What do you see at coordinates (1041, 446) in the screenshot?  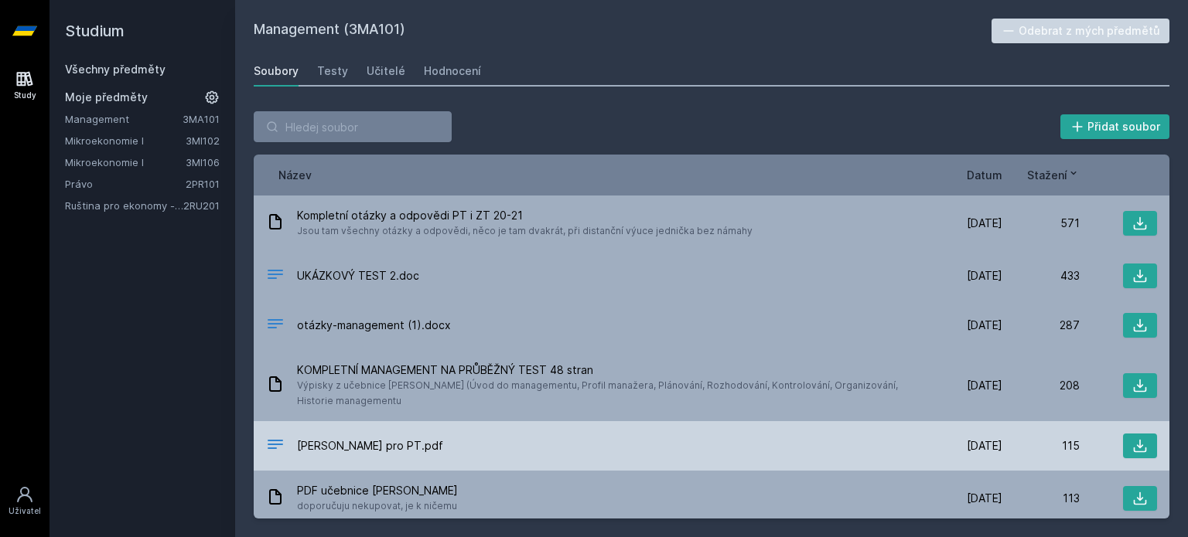 I see `div: 115` at bounding box center [1041, 446].